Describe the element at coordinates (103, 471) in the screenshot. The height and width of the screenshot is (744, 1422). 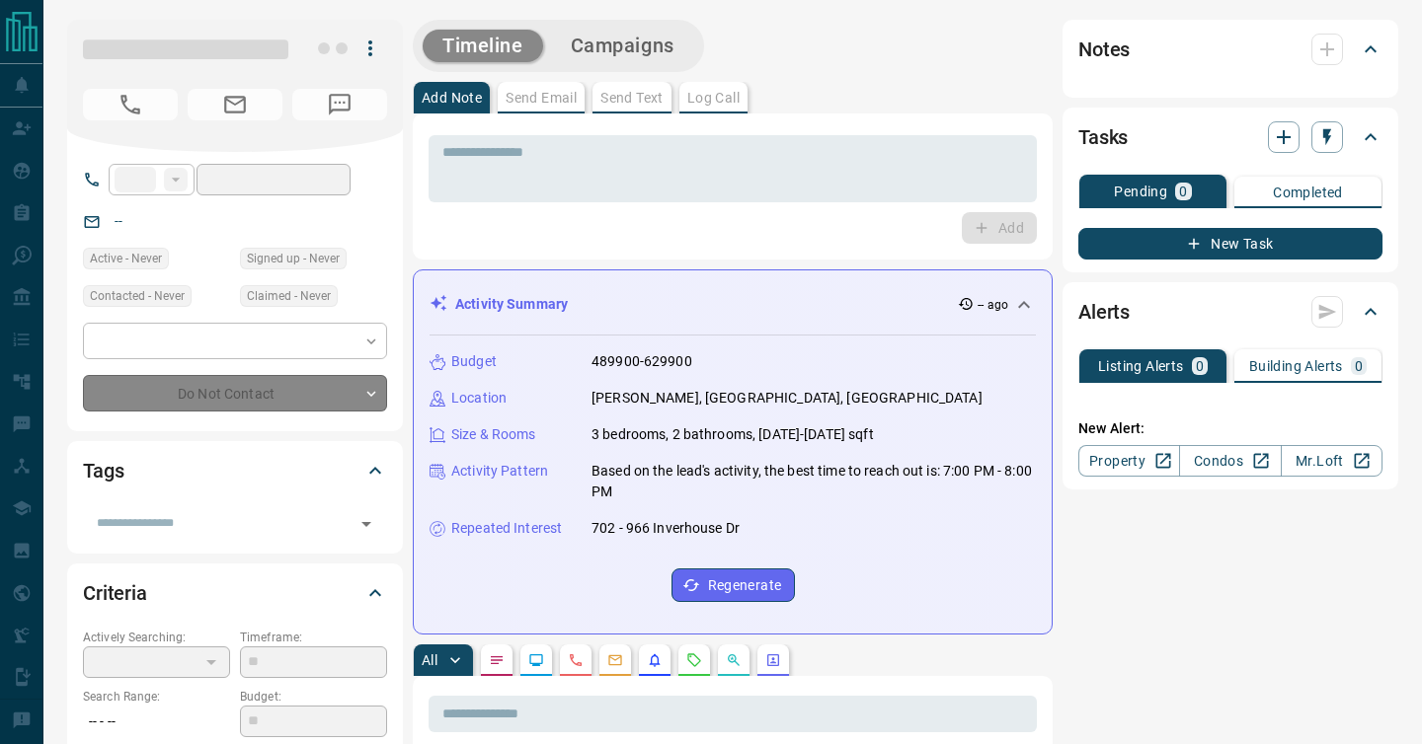
I see `h2: Tags` at that location.